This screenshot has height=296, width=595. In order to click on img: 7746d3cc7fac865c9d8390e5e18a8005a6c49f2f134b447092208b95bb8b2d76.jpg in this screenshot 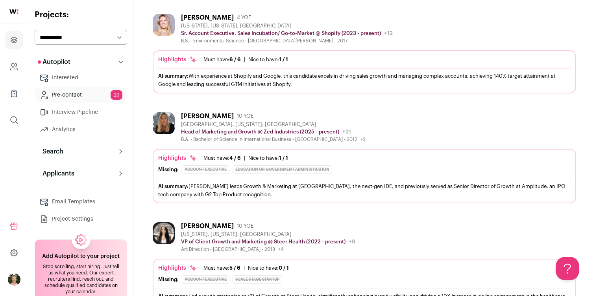, I will do `click(164, 25)`.